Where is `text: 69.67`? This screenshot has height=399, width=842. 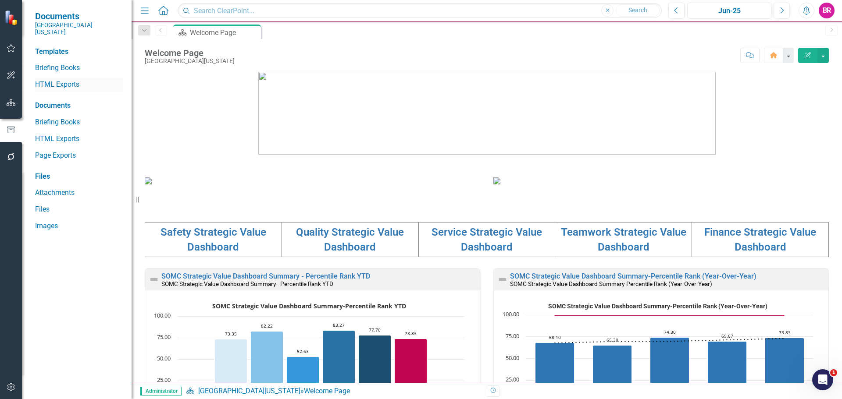
text: 69.67 is located at coordinates (727, 336).